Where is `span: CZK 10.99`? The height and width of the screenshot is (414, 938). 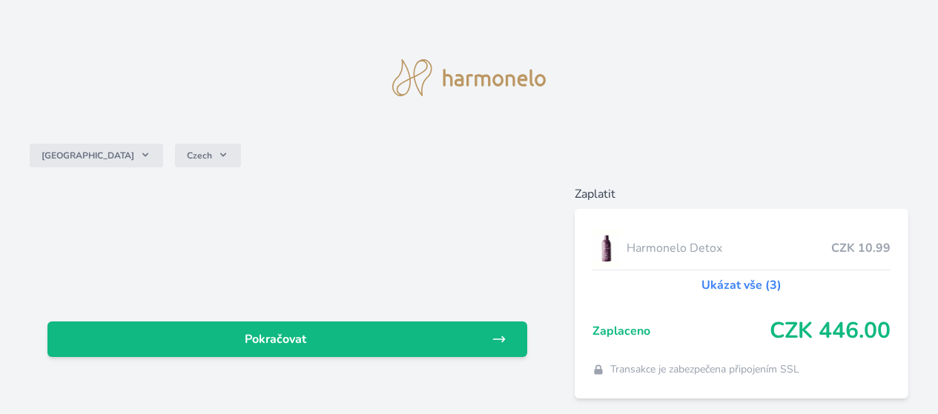
span: CZK 10.99 is located at coordinates (861, 248).